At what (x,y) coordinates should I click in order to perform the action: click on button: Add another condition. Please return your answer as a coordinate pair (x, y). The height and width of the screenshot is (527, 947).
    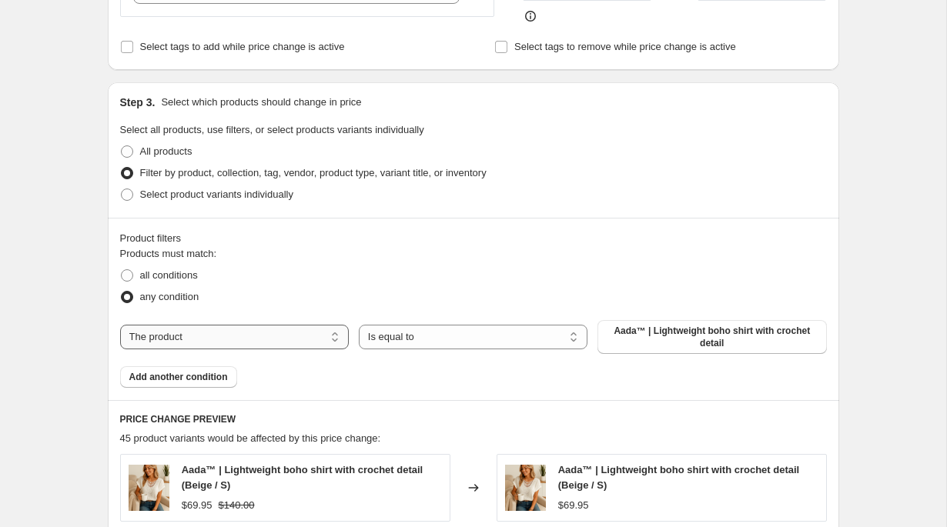
    Looking at the image, I should click on (179, 377).